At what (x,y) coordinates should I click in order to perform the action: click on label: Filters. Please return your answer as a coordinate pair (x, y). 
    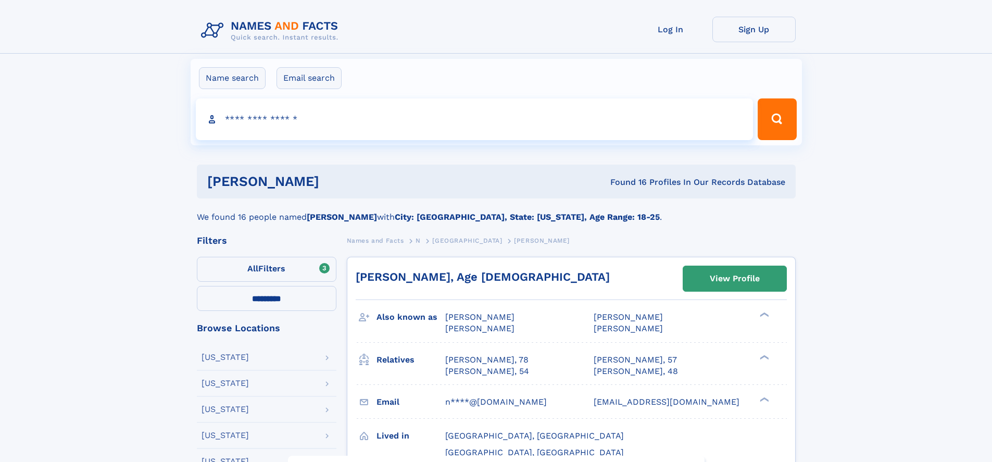
    Looking at the image, I should click on (267, 269).